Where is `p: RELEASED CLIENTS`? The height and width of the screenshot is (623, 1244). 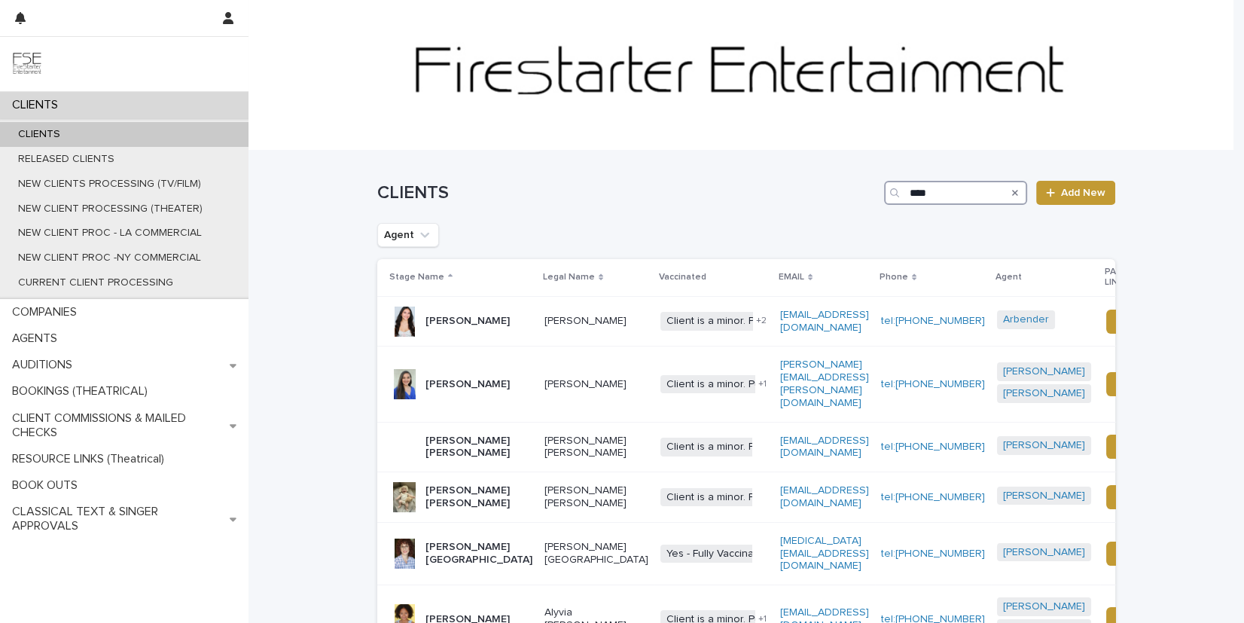
p: RELEASED CLIENTS is located at coordinates (66, 159).